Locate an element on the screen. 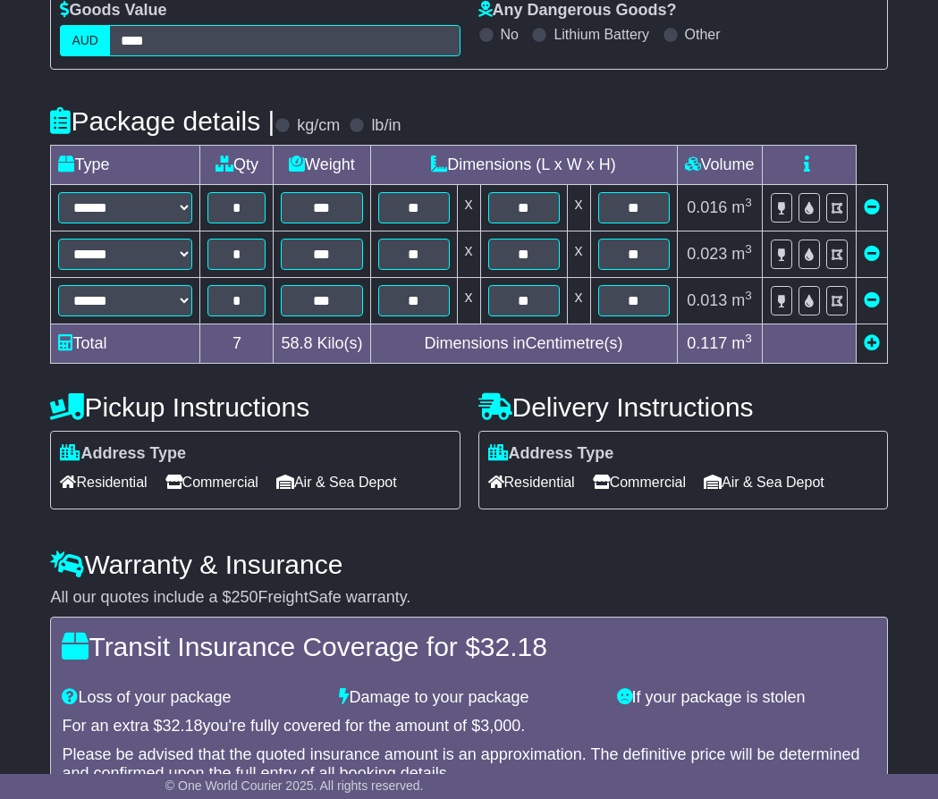  td: Dimensions in Centimetre(s) is located at coordinates (523, 344).